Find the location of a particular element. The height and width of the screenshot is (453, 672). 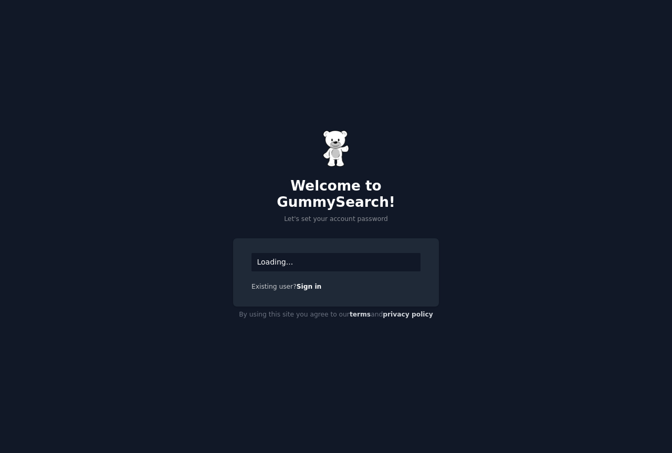

a: Sign in is located at coordinates (309, 287).